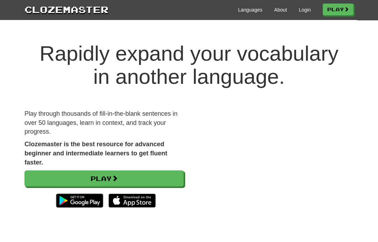  I want to click on a: Clozemaster, so click(67, 9).